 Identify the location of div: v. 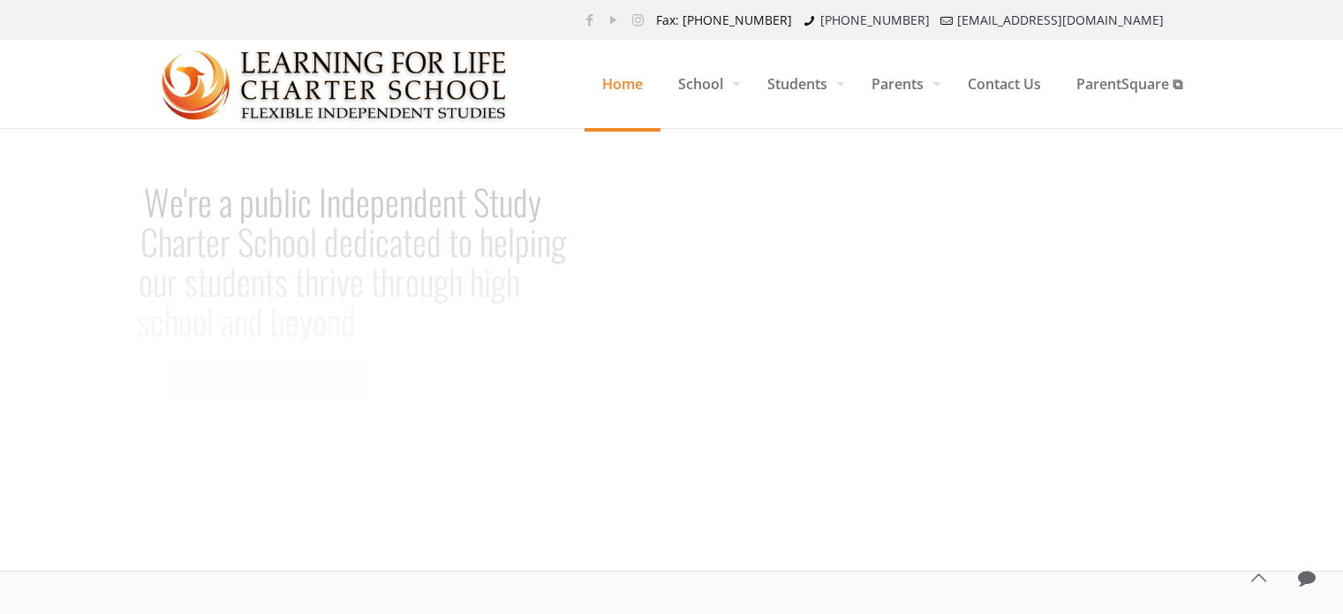
(343, 281).